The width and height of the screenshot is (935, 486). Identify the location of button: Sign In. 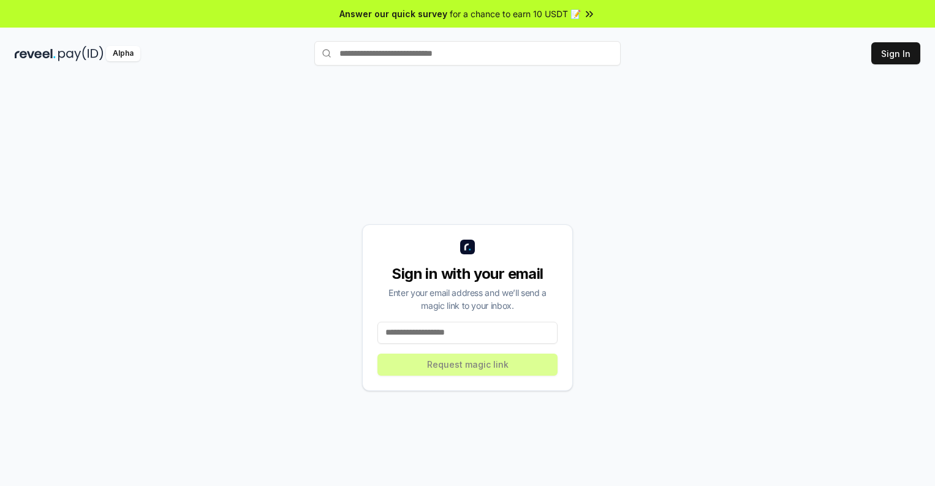
(896, 53).